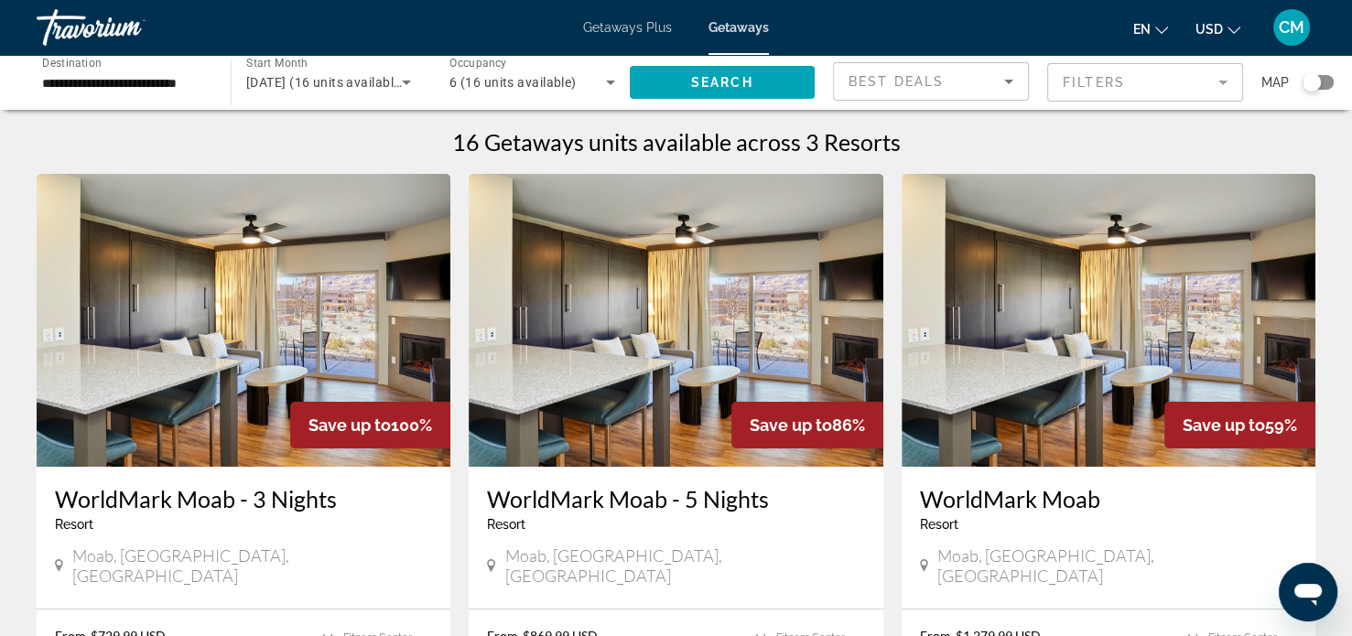 Image resolution: width=1352 pixels, height=636 pixels. Describe the element at coordinates (1217, 28) in the screenshot. I see `button: Change currency` at that location.